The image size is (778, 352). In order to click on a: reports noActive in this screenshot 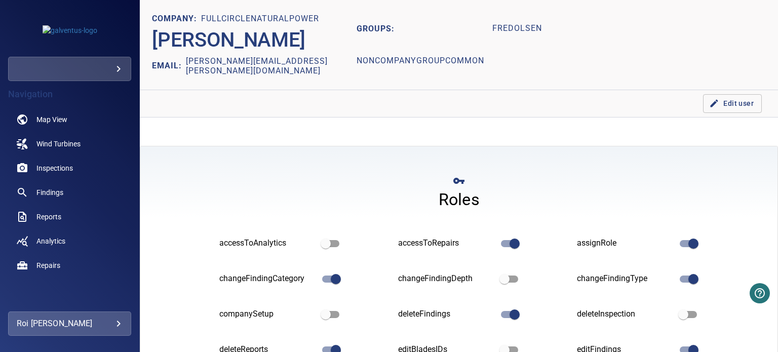, I will do `click(69, 217)`.